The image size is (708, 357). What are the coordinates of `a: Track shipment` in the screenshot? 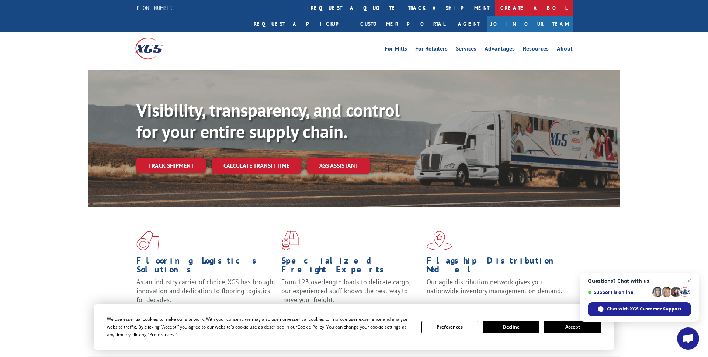 It's located at (171, 165).